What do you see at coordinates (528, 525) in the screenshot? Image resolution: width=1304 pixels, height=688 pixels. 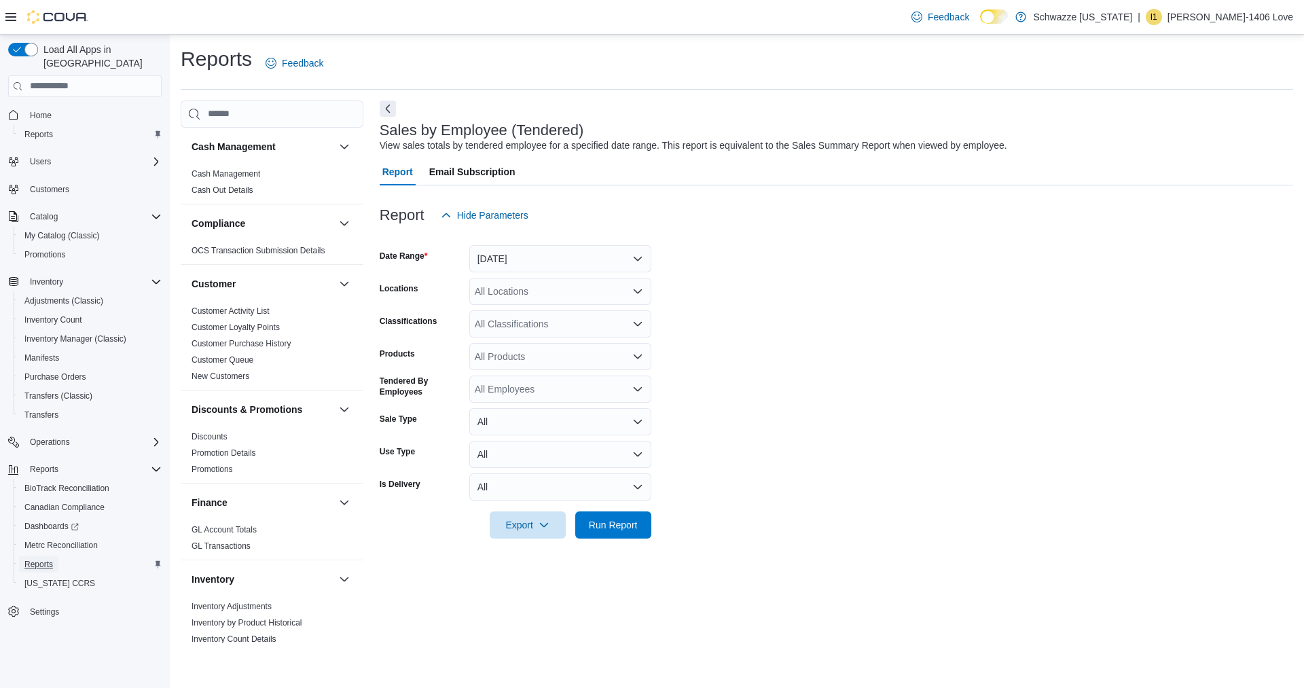 I see `span: Export` at bounding box center [528, 525].